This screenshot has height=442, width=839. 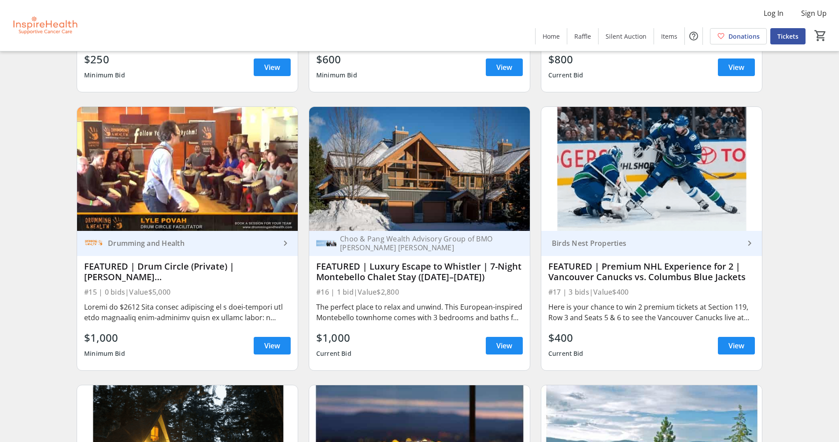 What do you see at coordinates (419, 313) in the screenshot?
I see `div: The perfect place to relax and unwind. This European-inspired Montebello townhome comes with 3 be...` at bounding box center [419, 313].